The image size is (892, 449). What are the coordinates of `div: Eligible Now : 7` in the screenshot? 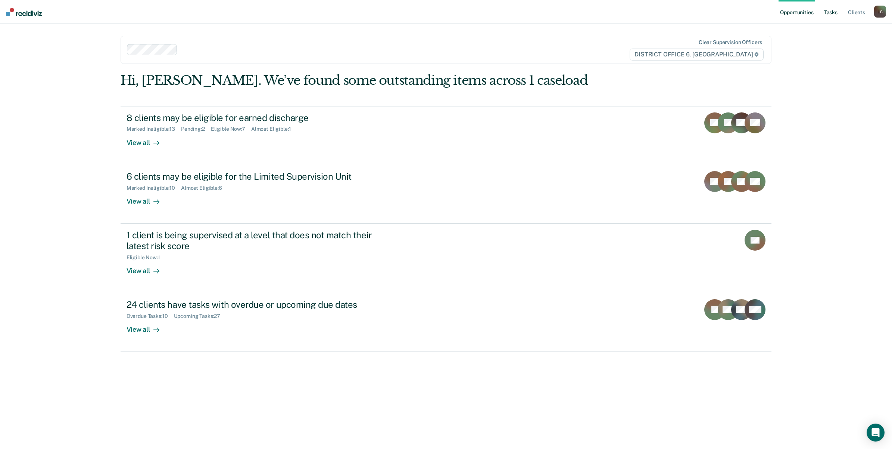 It's located at (231, 129).